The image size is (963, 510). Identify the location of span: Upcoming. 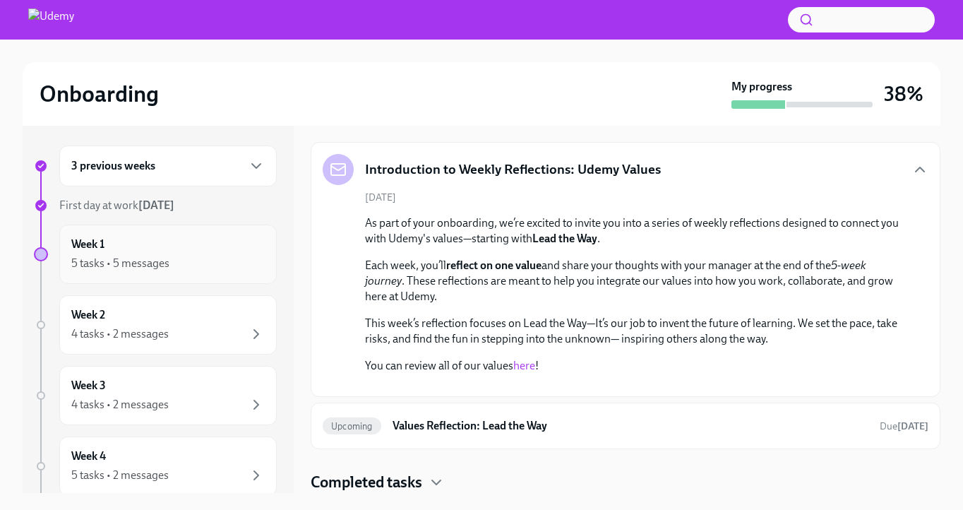
(352, 426).